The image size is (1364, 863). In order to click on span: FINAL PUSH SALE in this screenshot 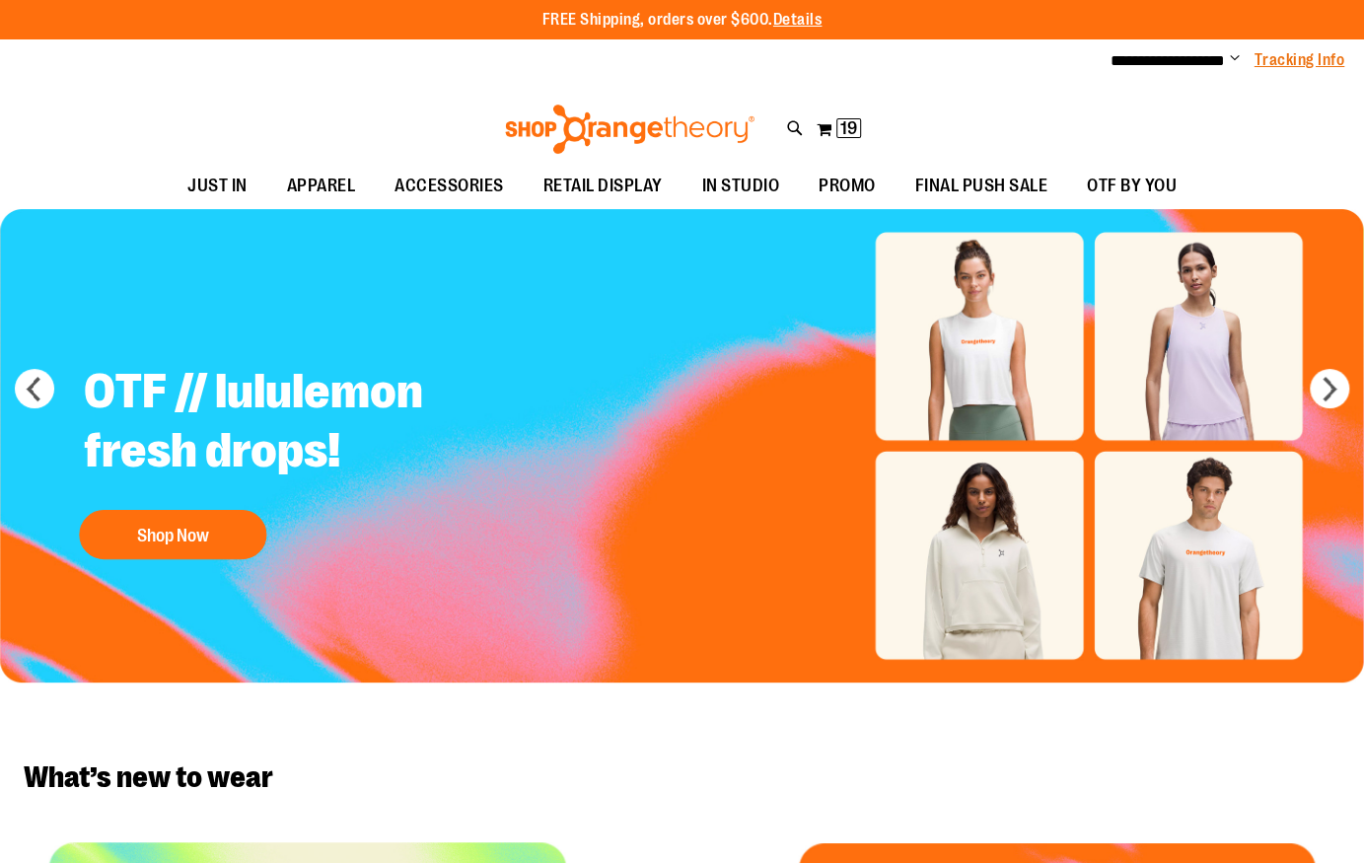, I will do `click(981, 185)`.